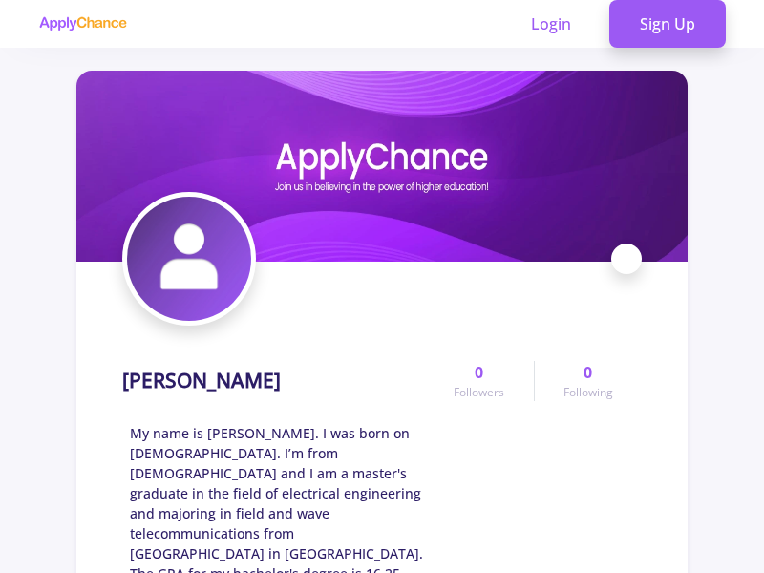  I want to click on span: Following, so click(588, 393).